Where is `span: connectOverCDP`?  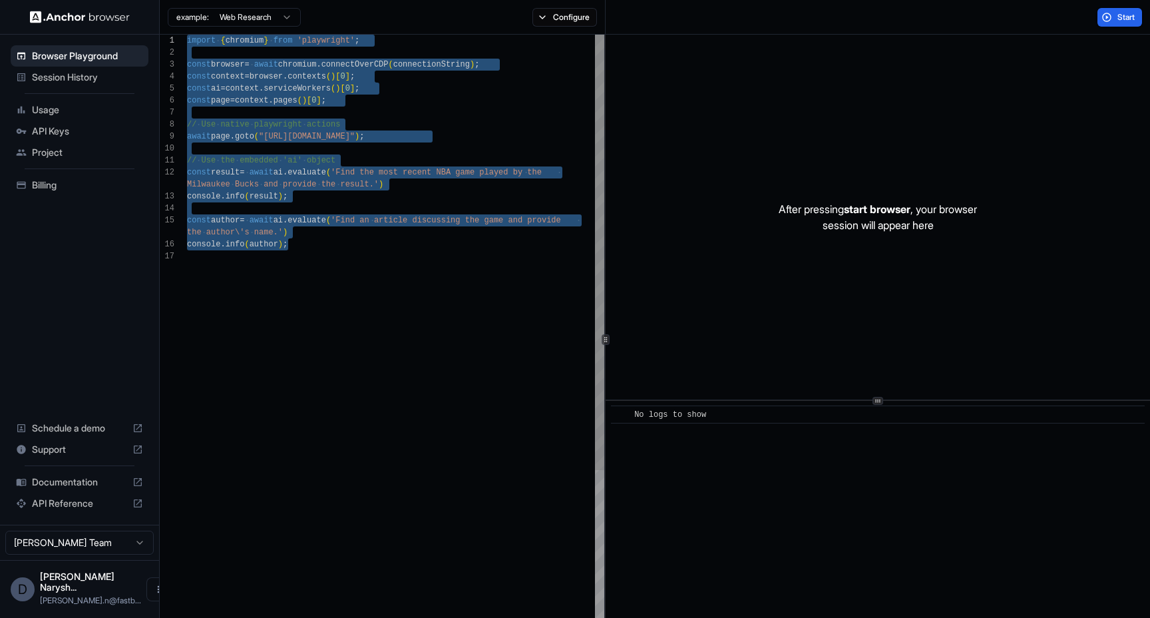 span: connectOverCDP is located at coordinates (355, 65).